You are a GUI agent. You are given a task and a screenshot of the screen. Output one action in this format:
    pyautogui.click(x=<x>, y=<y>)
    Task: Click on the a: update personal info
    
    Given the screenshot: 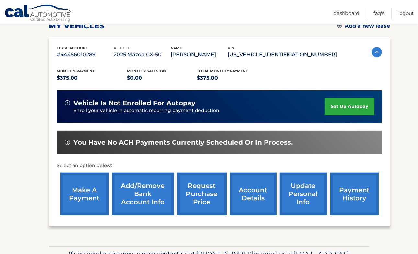 What is the action you would take?
    pyautogui.click(x=303, y=194)
    